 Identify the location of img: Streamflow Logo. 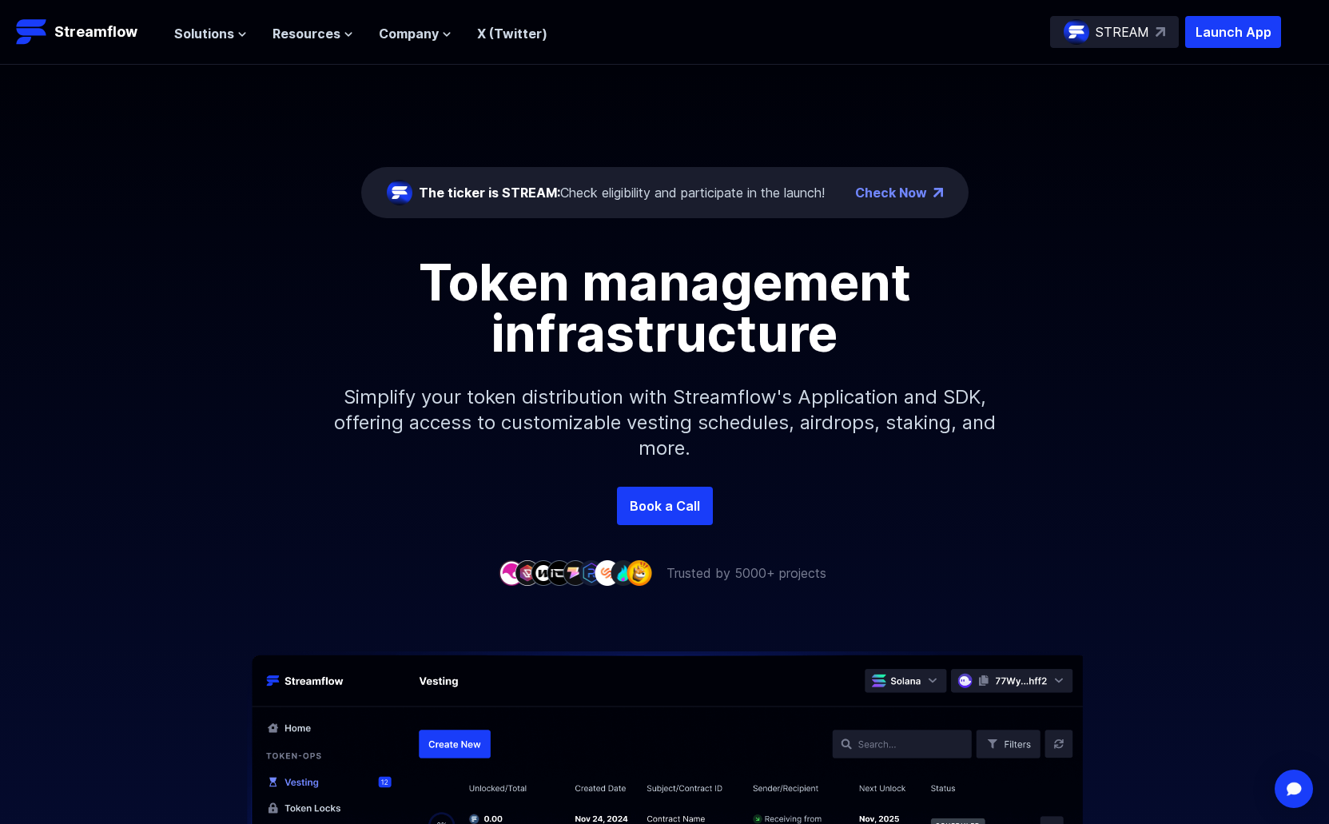
(32, 32).